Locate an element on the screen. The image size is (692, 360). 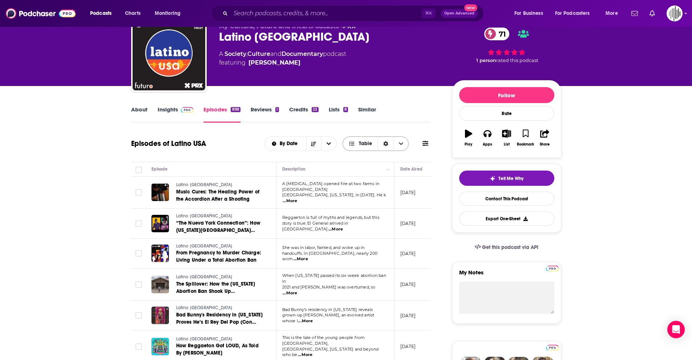
div: Description is located at coordinates (294, 169).